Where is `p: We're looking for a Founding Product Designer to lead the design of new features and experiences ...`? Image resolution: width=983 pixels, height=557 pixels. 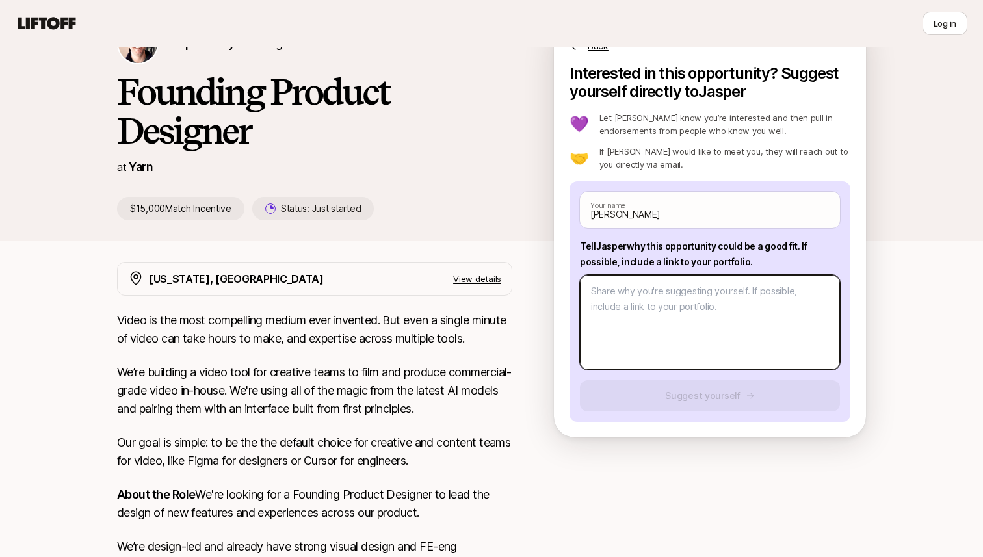 p: We're looking for a Founding Product Designer to lead the design of new features and experiences ... is located at coordinates (315, 504).